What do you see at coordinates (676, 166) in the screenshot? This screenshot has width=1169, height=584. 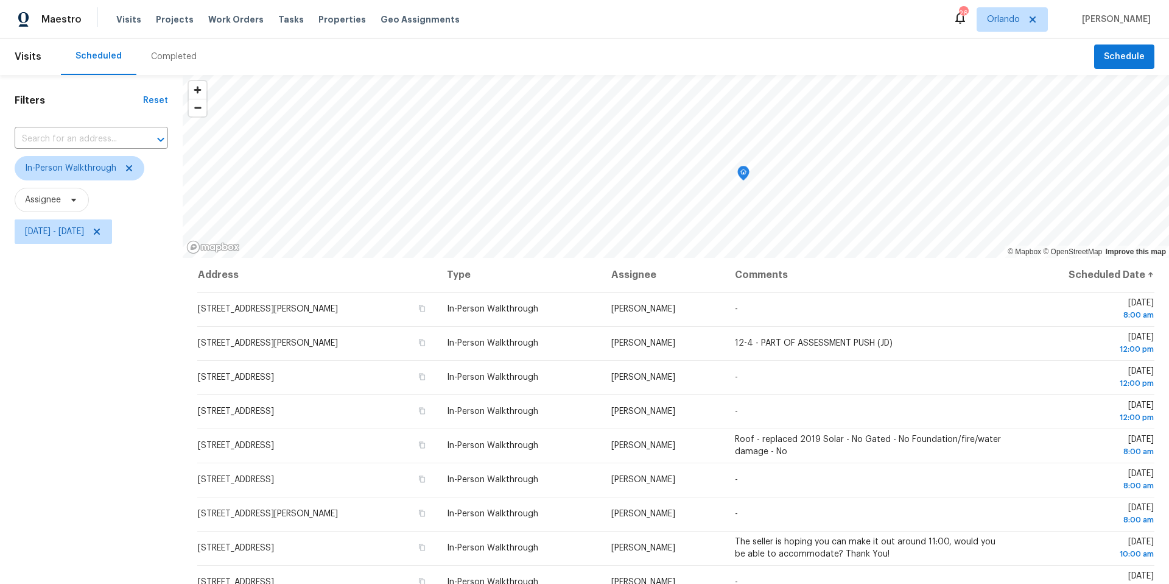 I see `canvas: Map` at bounding box center [676, 166].